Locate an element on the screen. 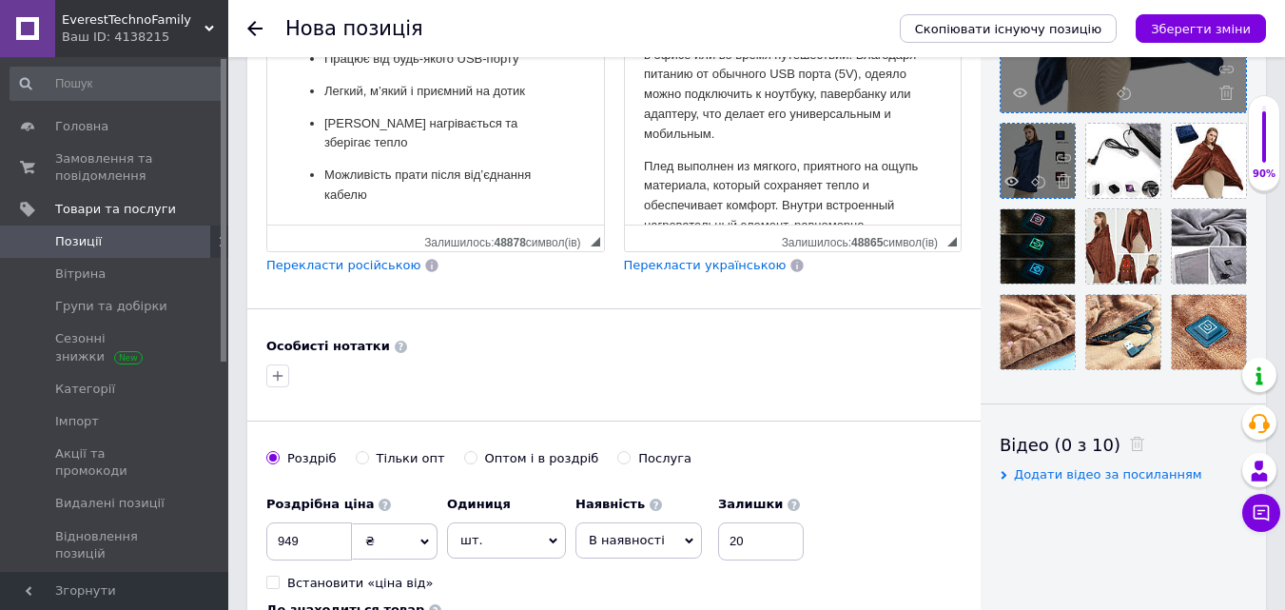 Image resolution: width=1285 pixels, height=610 pixels. span: Імпорт is located at coordinates (77, 421).